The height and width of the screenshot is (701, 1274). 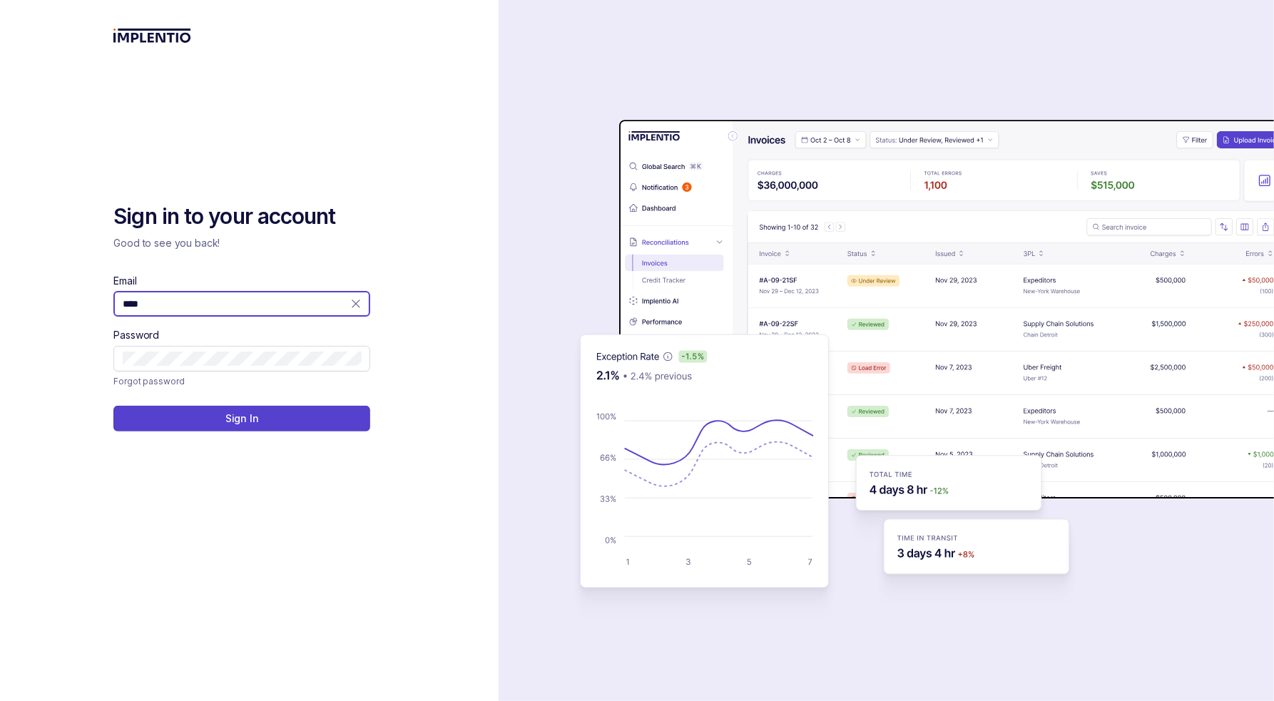 What do you see at coordinates (148, 382) in the screenshot?
I see `p: Forgot password` at bounding box center [148, 382].